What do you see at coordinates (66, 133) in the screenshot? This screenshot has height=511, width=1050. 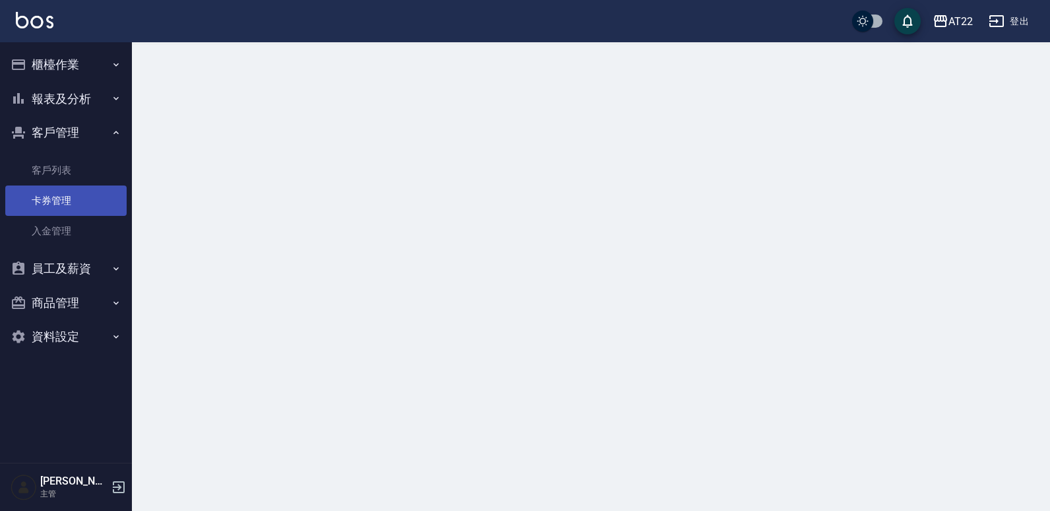 I see `button: 客戶管理` at bounding box center [66, 133].